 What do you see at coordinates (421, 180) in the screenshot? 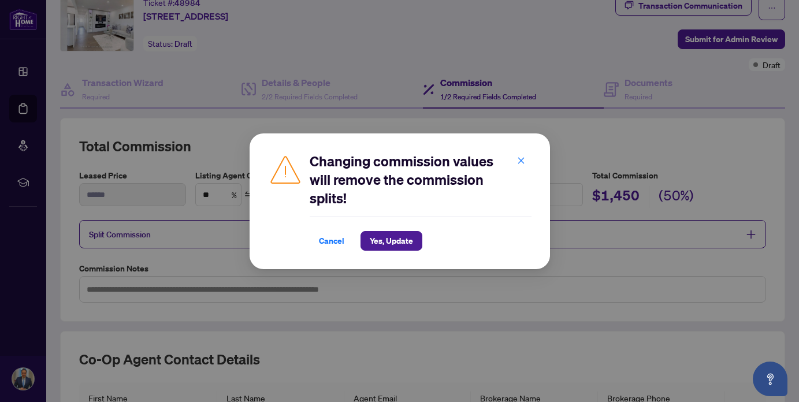
I see `h2: Changing commission values will remove the commission splits!` at bounding box center [421, 180].